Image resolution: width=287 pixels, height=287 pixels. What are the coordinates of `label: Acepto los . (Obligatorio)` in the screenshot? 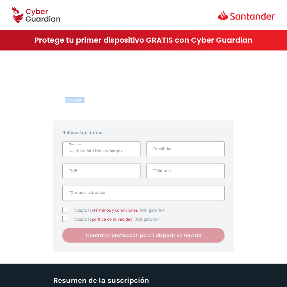 It's located at (149, 210).